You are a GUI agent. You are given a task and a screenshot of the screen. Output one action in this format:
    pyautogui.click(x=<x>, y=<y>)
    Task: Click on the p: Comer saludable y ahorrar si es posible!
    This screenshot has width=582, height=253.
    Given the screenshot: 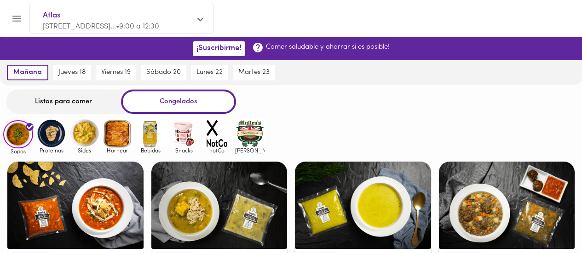 What is the action you would take?
    pyautogui.click(x=327, y=47)
    